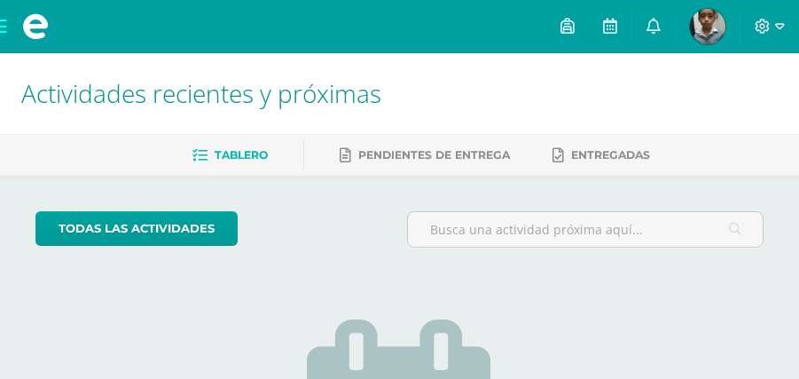 The width and height of the screenshot is (799, 379). I want to click on span: Pendientes de entrega, so click(434, 154).